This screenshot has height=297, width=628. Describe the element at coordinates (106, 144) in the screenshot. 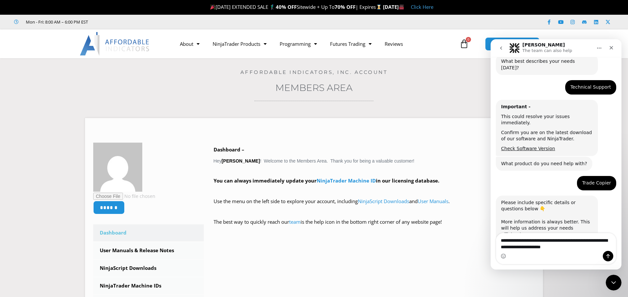

I see `div: Trade Copier` at that location.